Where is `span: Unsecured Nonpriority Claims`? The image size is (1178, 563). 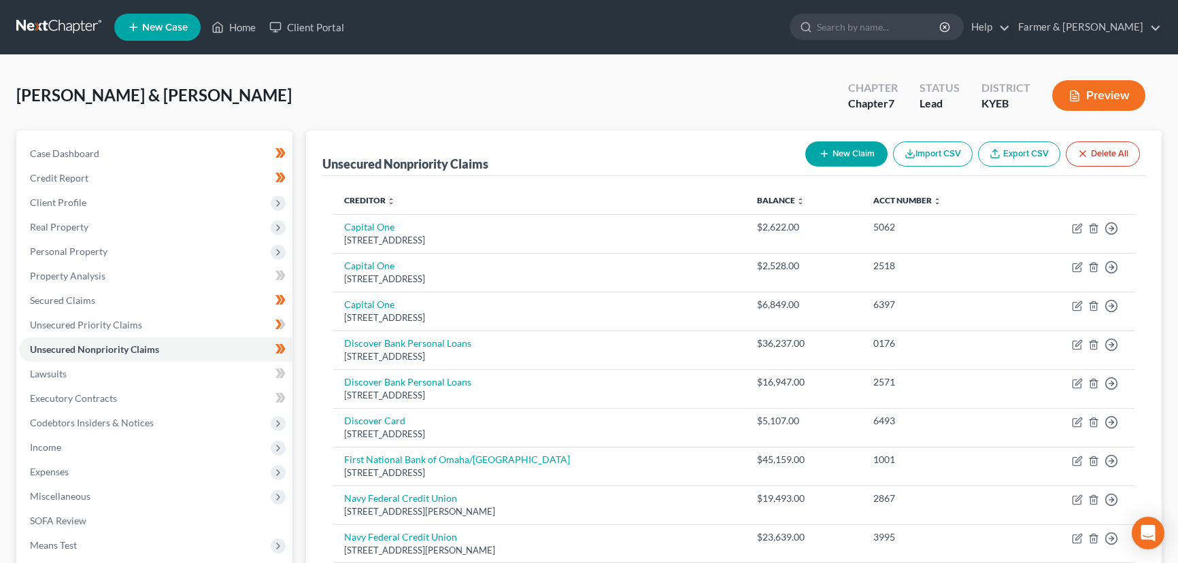
span: Unsecured Nonpriority Claims is located at coordinates (95, 349).